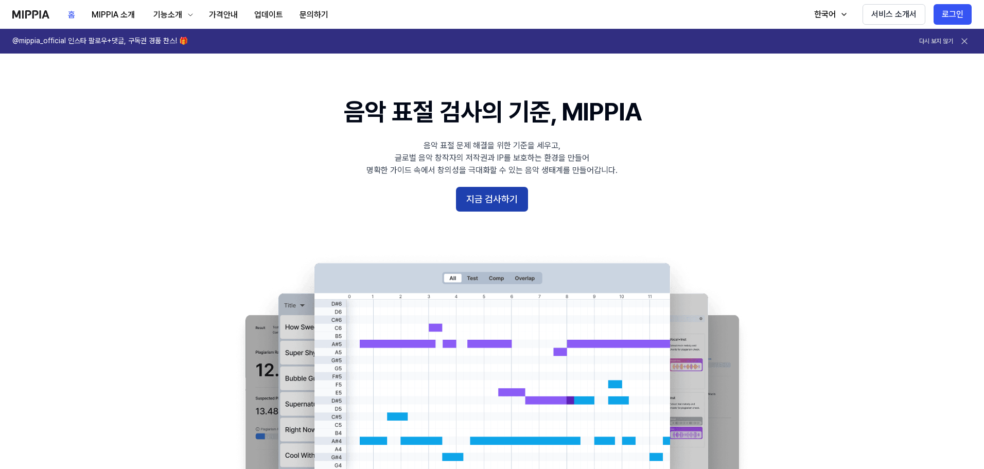  I want to click on a: 지금 검사하기, so click(492, 199).